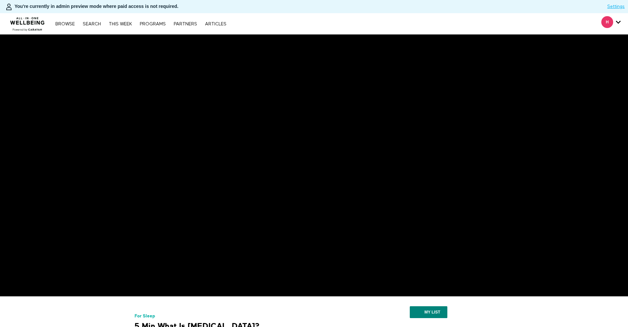  I want to click on button: My list, so click(428, 312).